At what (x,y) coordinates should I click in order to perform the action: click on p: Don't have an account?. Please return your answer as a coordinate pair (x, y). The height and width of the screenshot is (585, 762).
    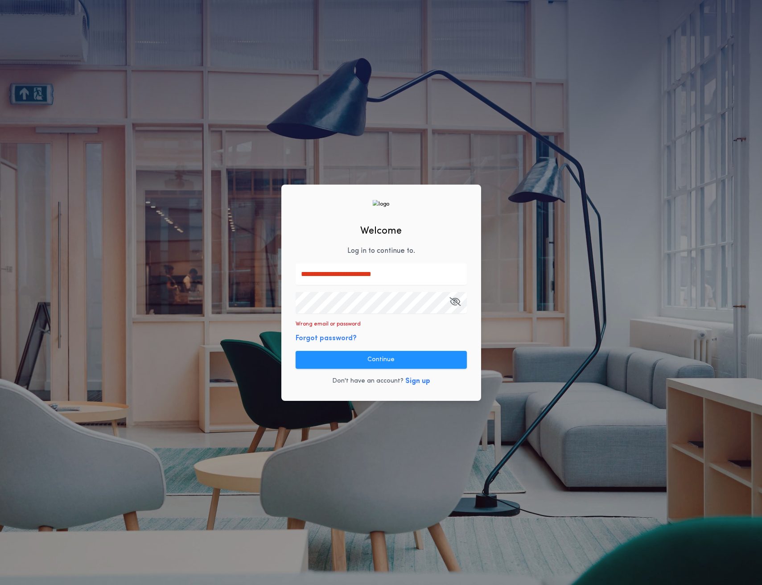
    Looking at the image, I should click on (368, 381).